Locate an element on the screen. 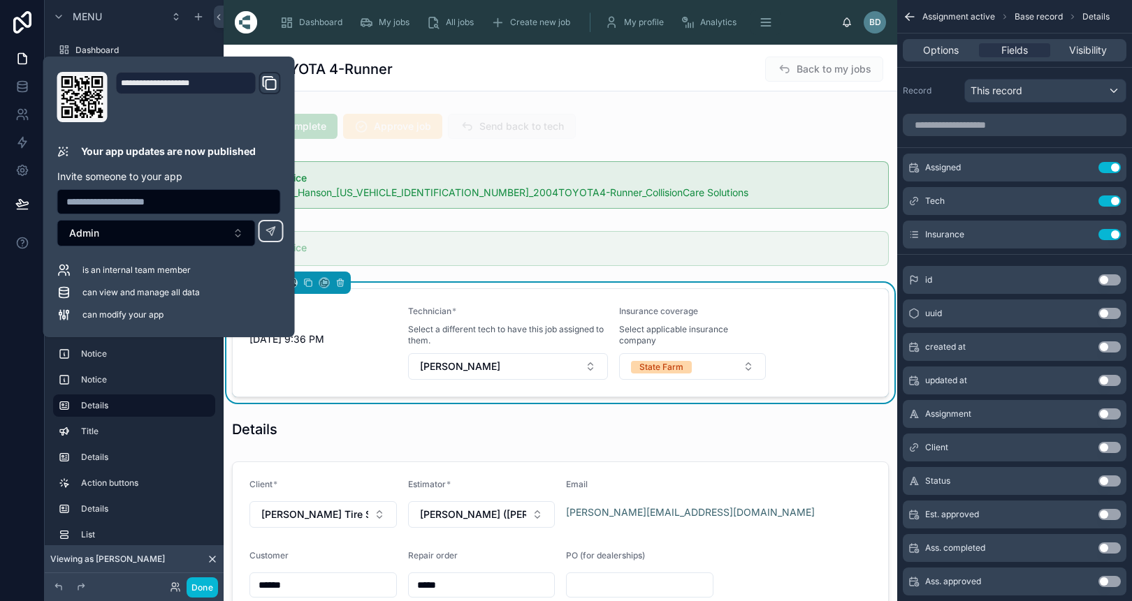 The width and height of the screenshot is (1132, 601). span: Status is located at coordinates (938, 481).